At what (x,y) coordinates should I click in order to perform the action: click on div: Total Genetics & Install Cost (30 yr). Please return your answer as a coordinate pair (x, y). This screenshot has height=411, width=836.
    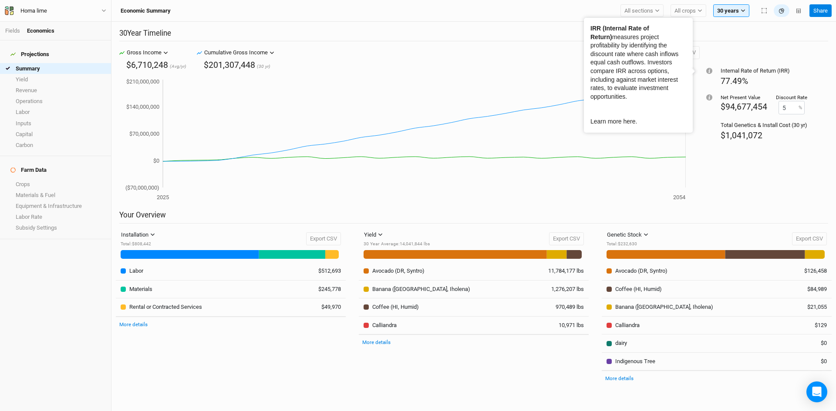
    Looking at the image, I should click on (764, 125).